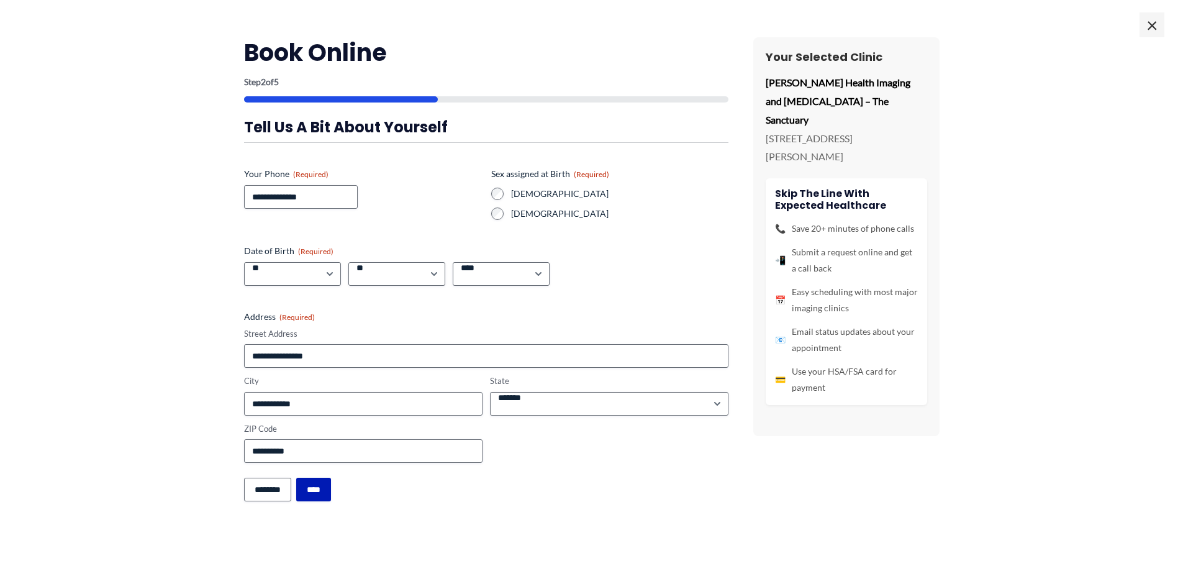 Image resolution: width=1183 pixels, height=566 pixels. What do you see at coordinates (486, 127) in the screenshot?
I see `h3: Tell us a bit about yourself` at bounding box center [486, 127].